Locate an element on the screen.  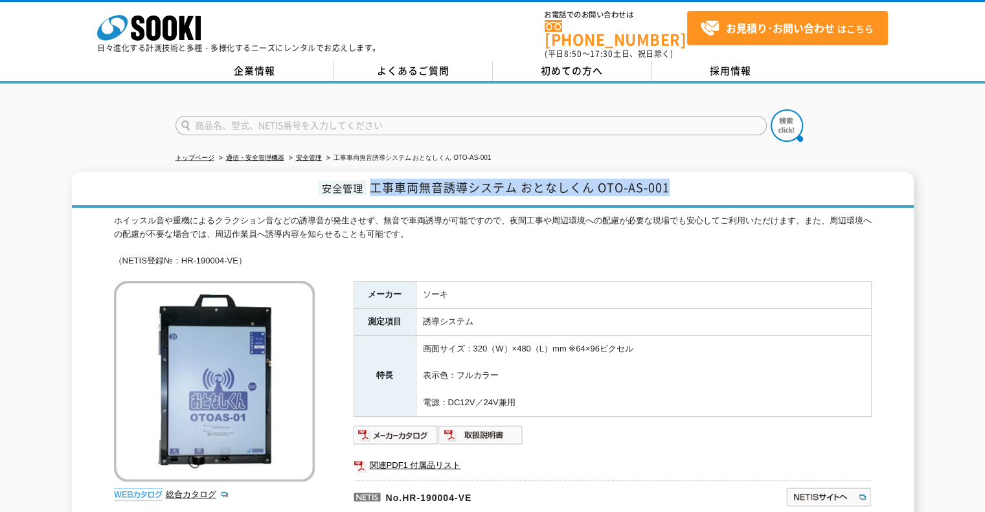
a: よくあるご質問 is located at coordinates (413, 71).